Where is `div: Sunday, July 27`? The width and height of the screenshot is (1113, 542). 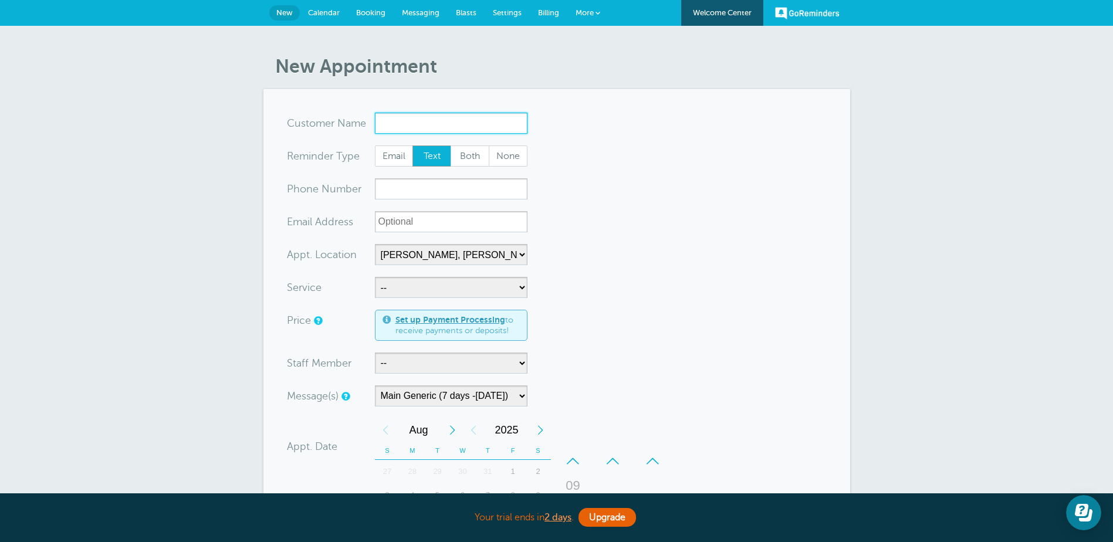
div: Sunday, July 27 is located at coordinates (387, 472).